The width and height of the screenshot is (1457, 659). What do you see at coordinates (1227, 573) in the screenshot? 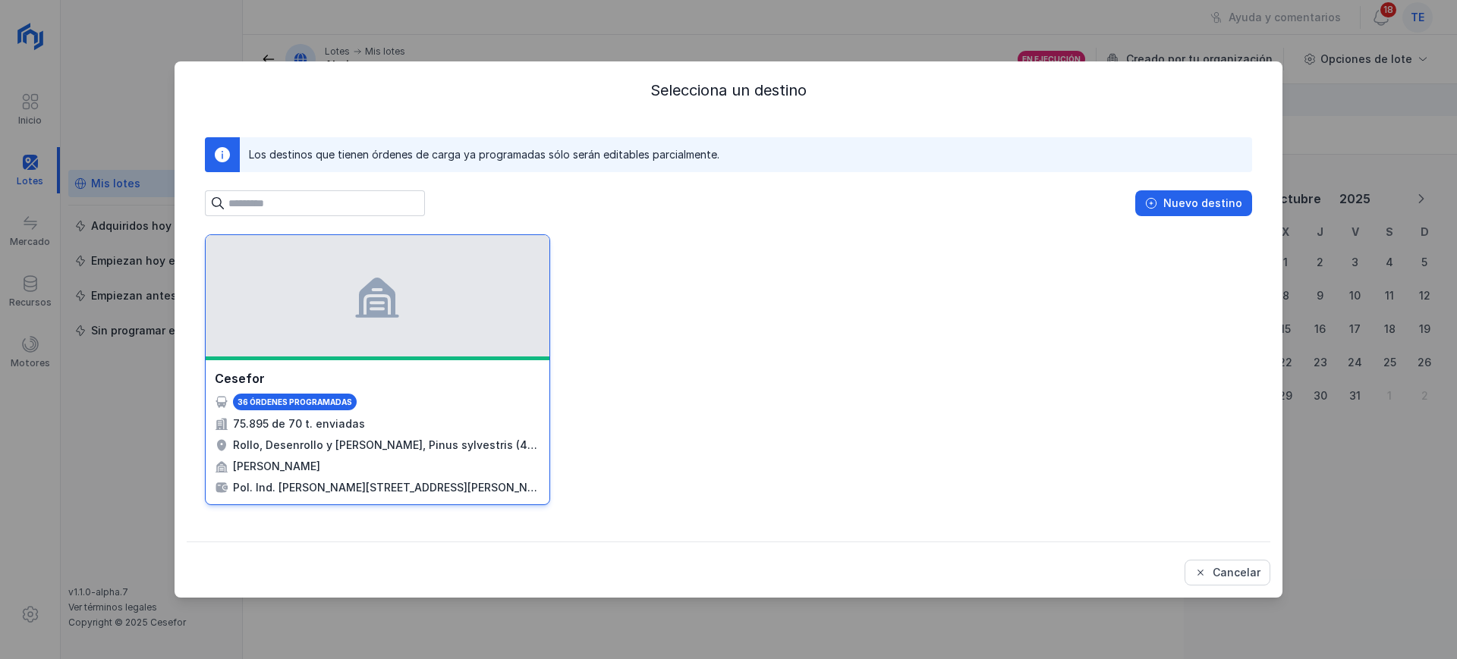
I see `button: Cancelar` at bounding box center [1227, 573].